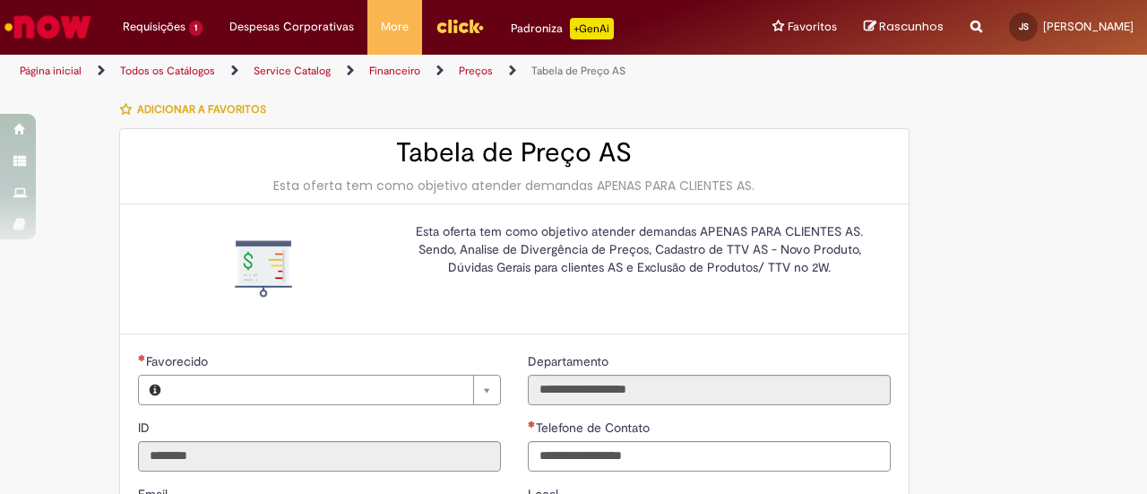  Describe the element at coordinates (319, 456) in the screenshot. I see `input: ID` at that location.